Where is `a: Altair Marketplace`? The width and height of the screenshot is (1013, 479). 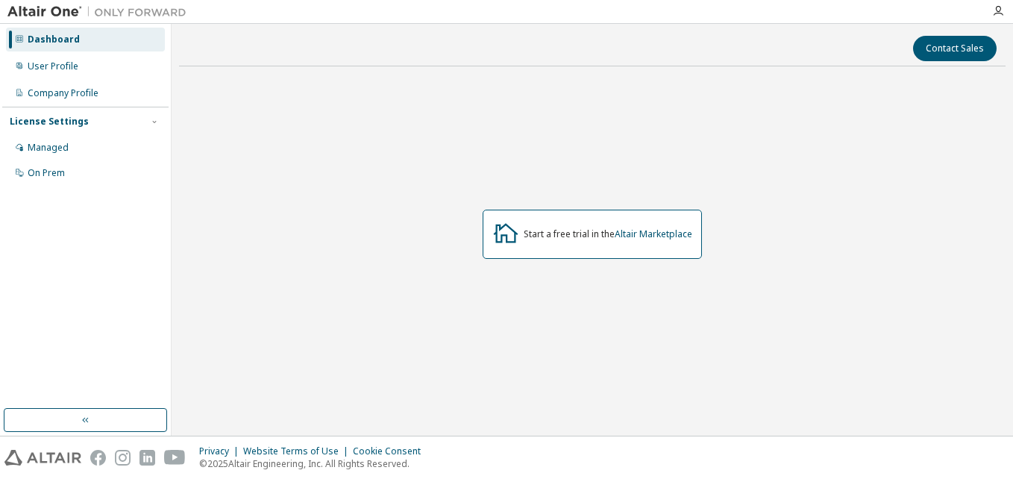 a: Altair Marketplace is located at coordinates (654, 234).